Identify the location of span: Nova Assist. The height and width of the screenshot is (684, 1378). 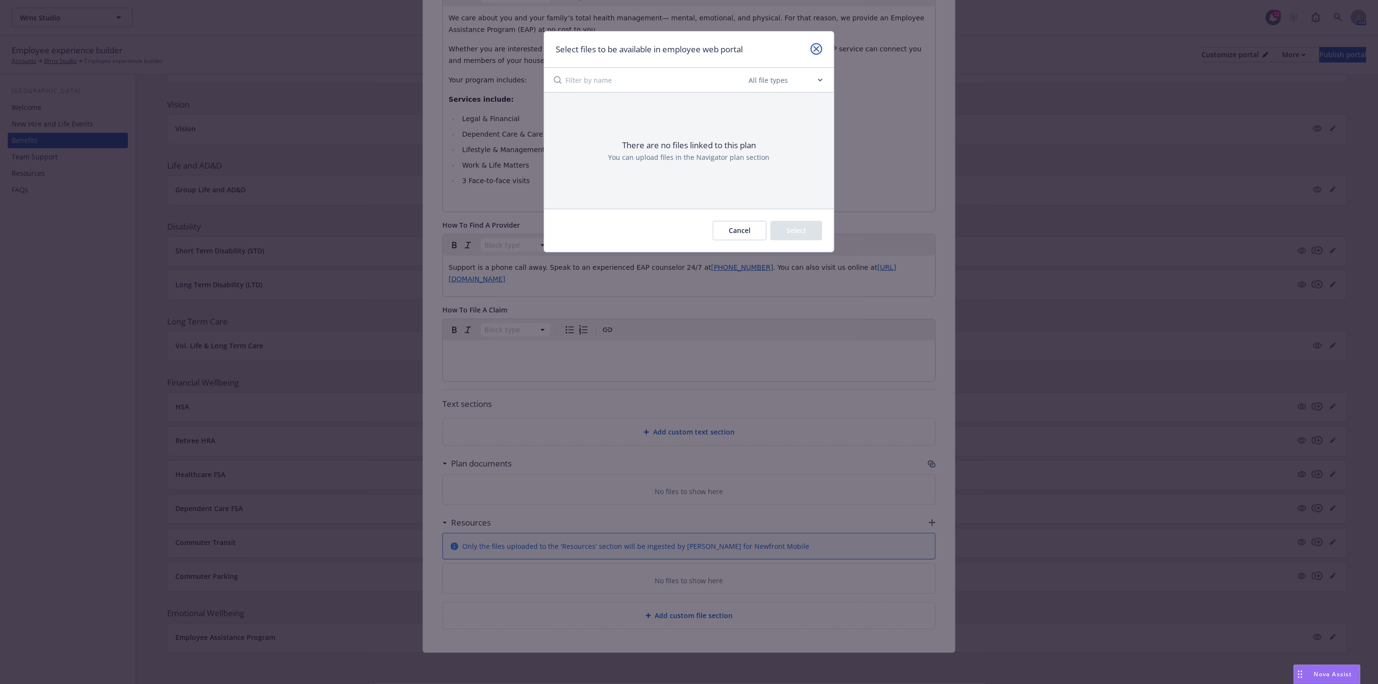
(1333, 674).